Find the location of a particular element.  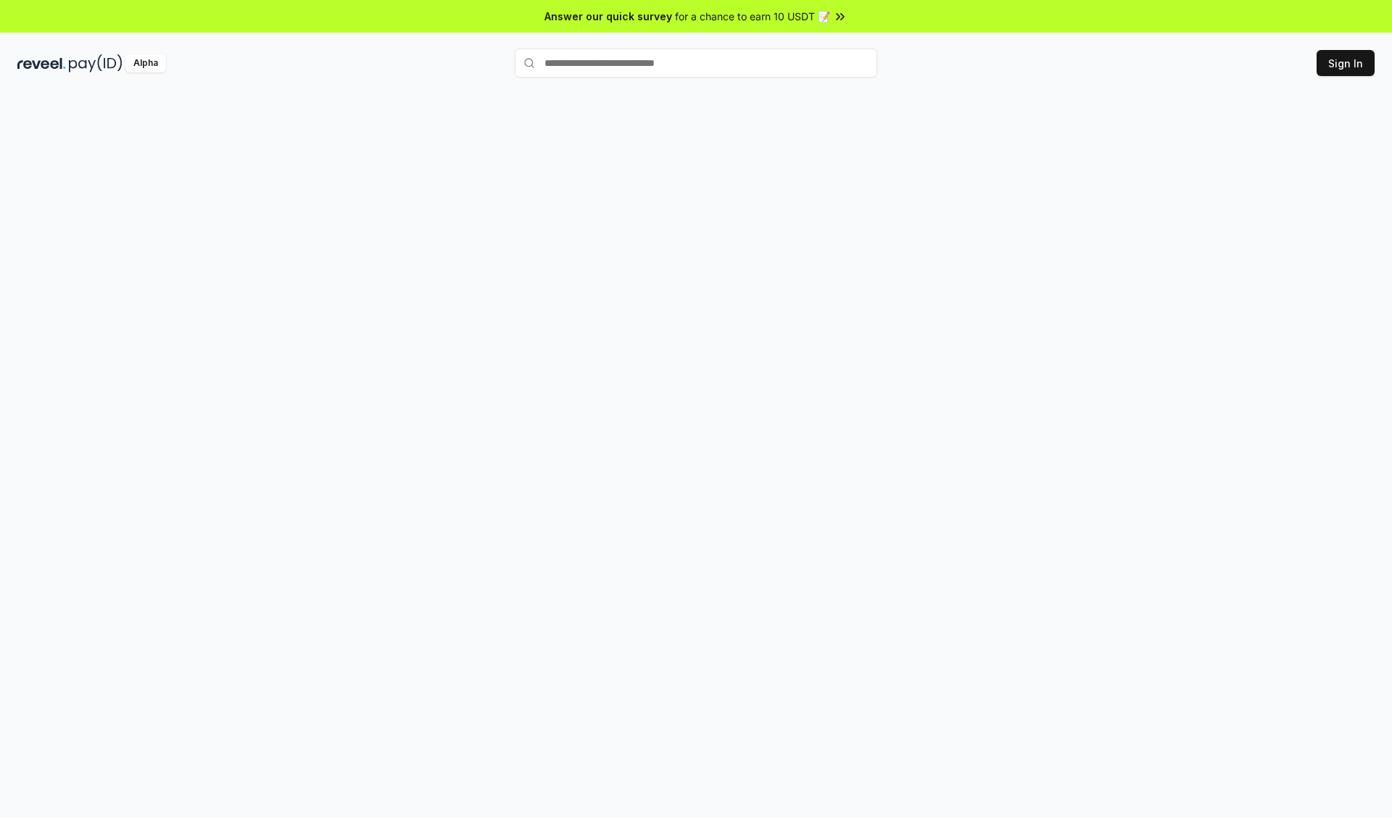

button: Sign In is located at coordinates (1345, 63).